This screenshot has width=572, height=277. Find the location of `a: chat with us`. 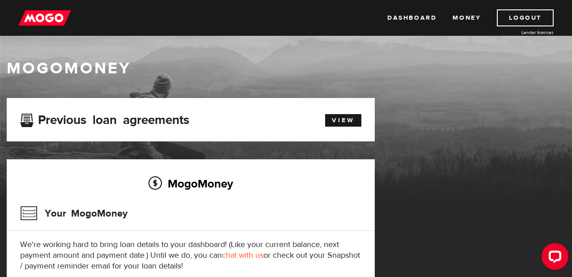

a: chat with us is located at coordinates (242, 255).